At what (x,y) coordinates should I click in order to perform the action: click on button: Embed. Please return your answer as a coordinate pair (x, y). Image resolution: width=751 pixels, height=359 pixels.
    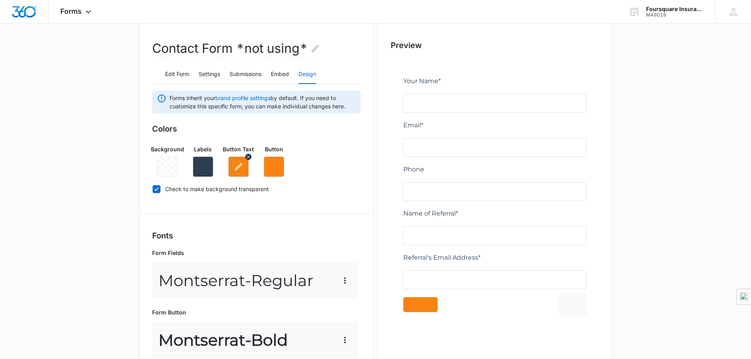
    Looking at the image, I should click on (280, 75).